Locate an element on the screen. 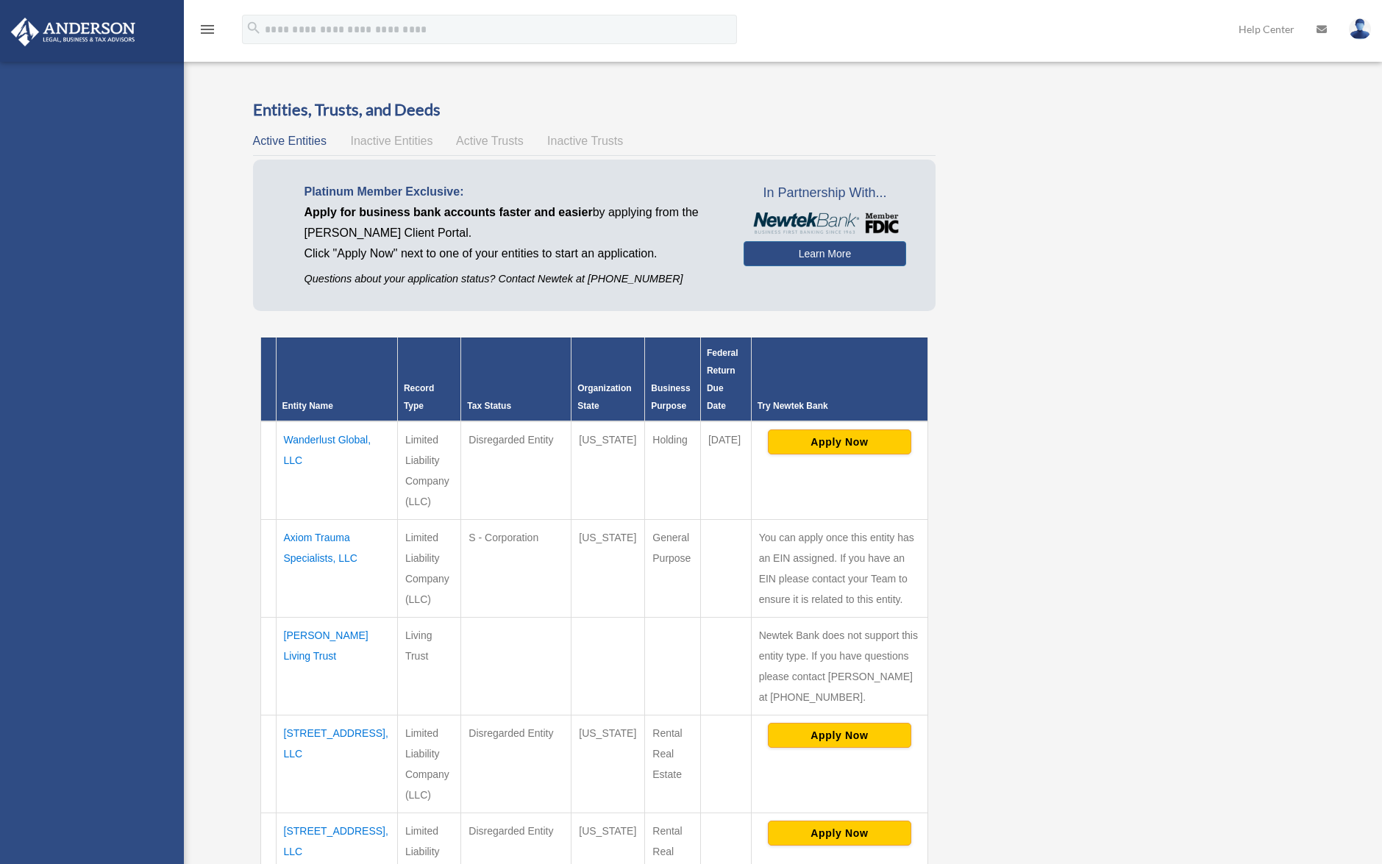  a: menu is located at coordinates (207, 32).